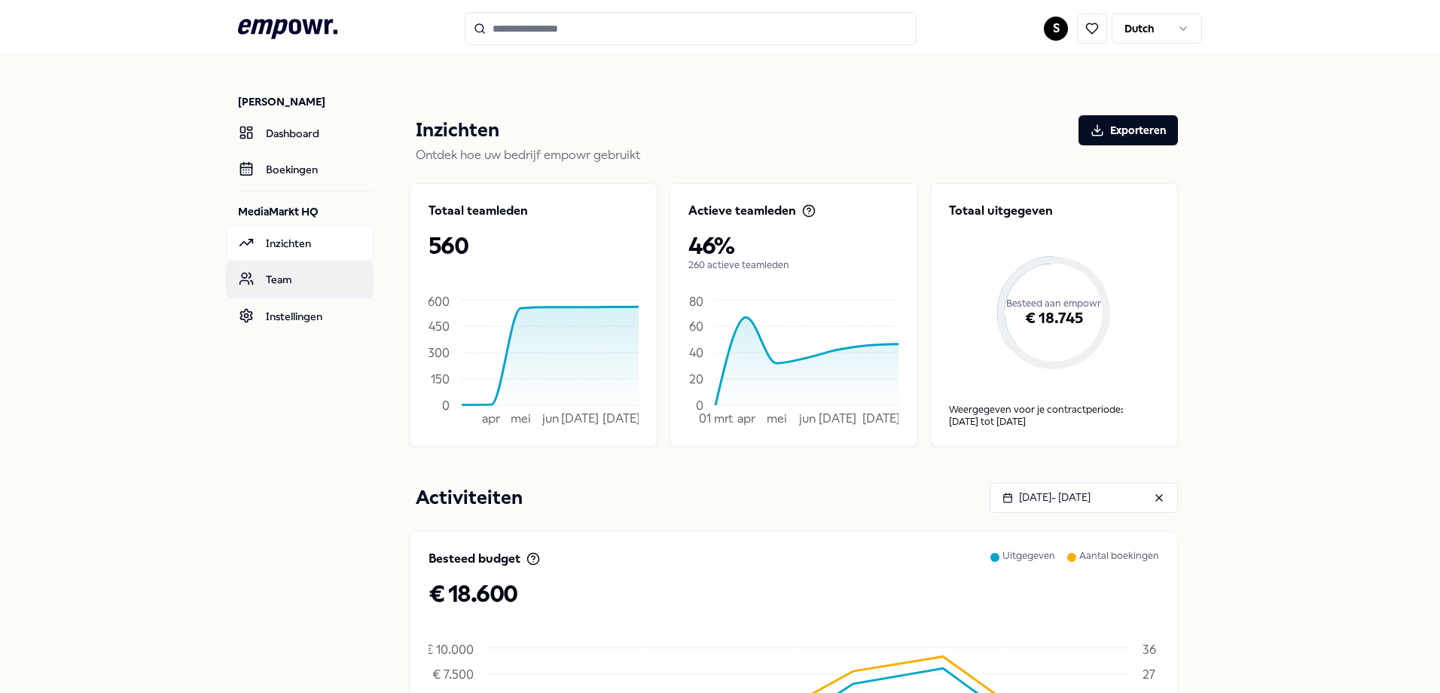  I want to click on p: MediaMarkt HQ, so click(306, 212).